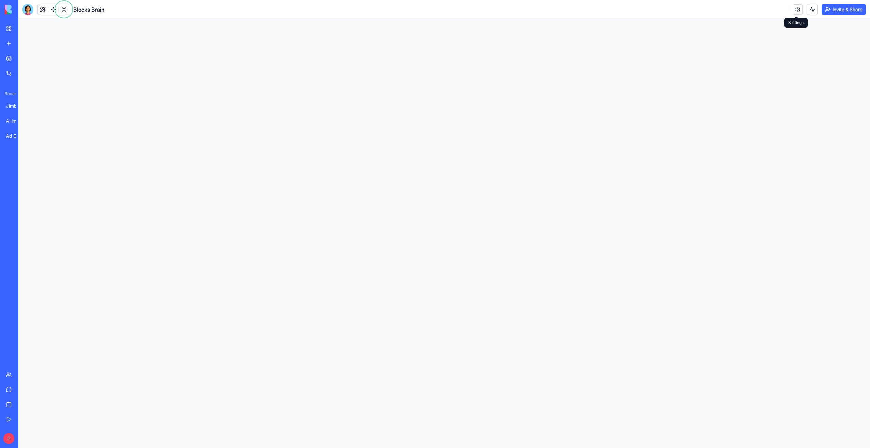 The height and width of the screenshot is (448, 870). Describe the element at coordinates (16, 121) in the screenshot. I see `a: AI Image Editor` at that location.